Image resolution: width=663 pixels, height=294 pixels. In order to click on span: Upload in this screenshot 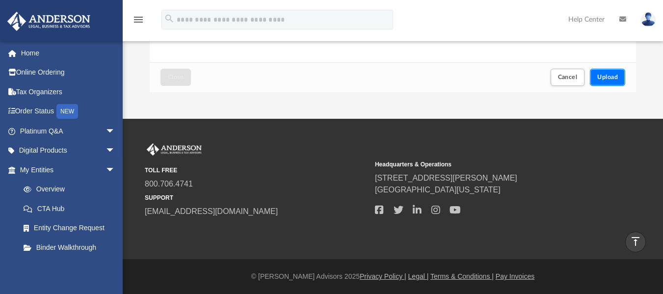, I will do `click(608, 77)`.